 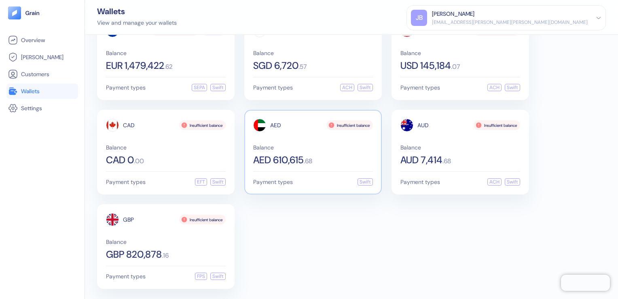 What do you see at coordinates (30, 91) in the screenshot?
I see `span: Wallets` at bounding box center [30, 91].